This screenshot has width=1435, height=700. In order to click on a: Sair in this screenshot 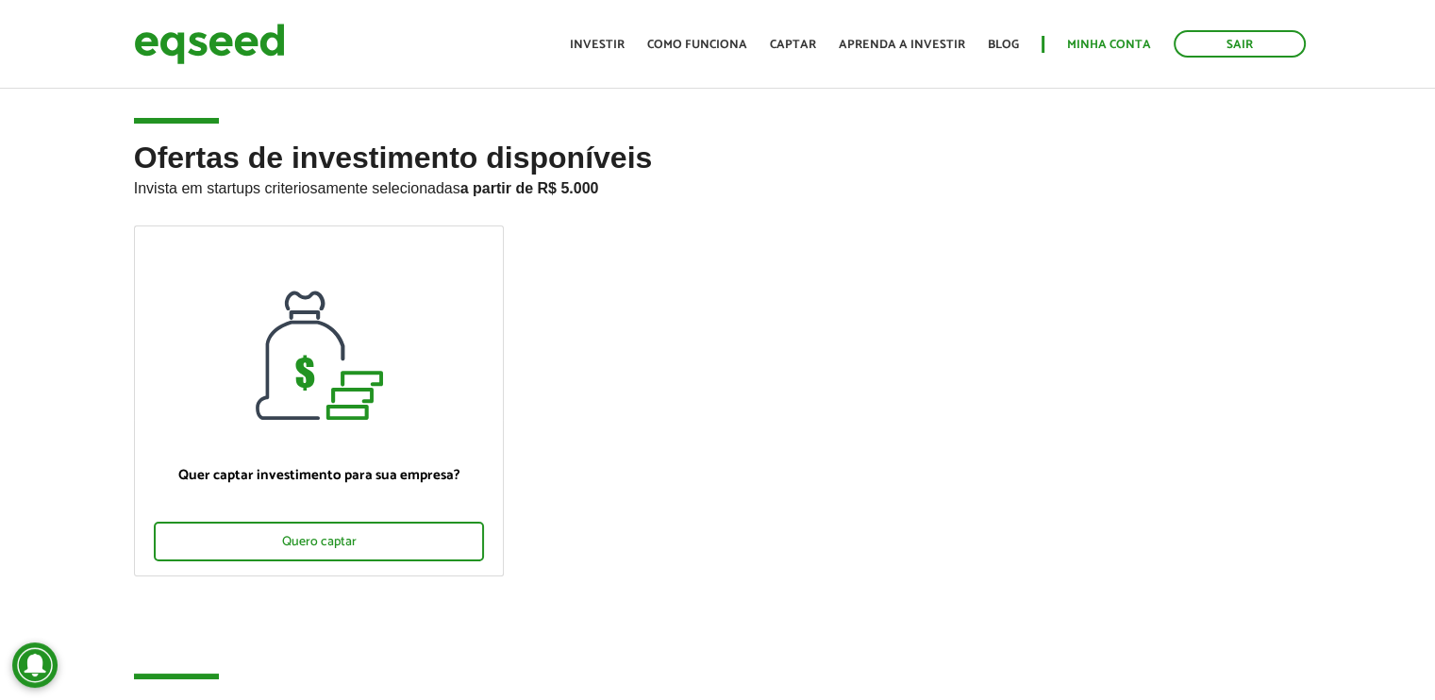, I will do `click(1240, 43)`.